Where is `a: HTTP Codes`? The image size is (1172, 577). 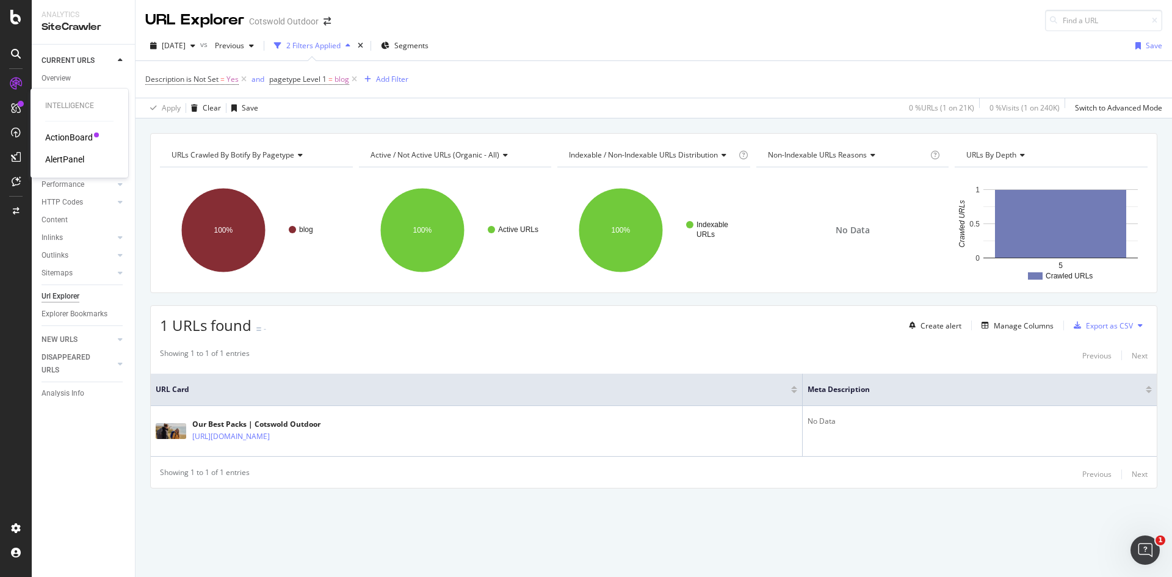
a: HTTP Codes is located at coordinates (78, 202).